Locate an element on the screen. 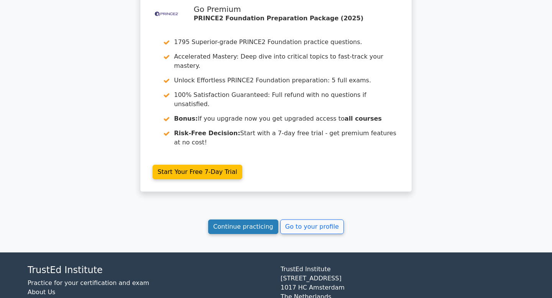  a: About Us is located at coordinates (41, 292).